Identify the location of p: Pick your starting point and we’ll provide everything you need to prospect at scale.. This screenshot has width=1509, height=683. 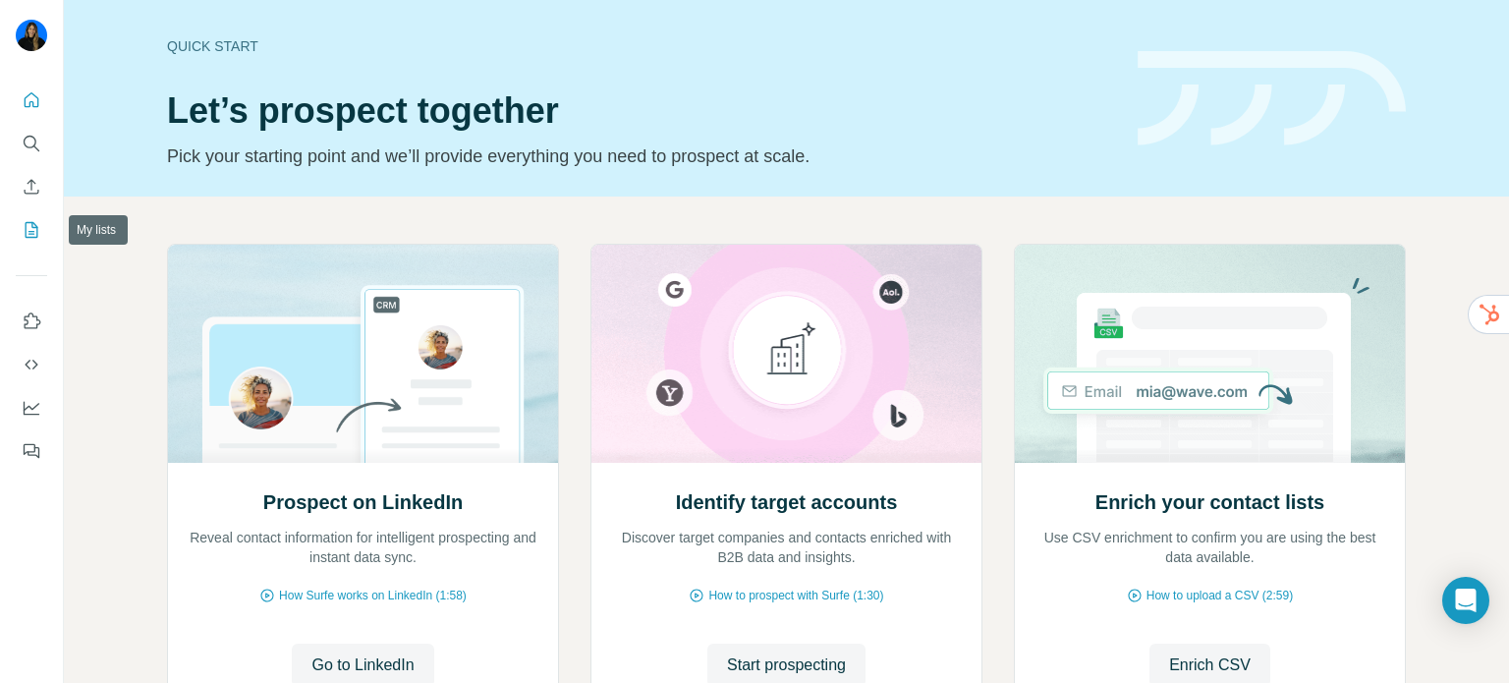
(640, 156).